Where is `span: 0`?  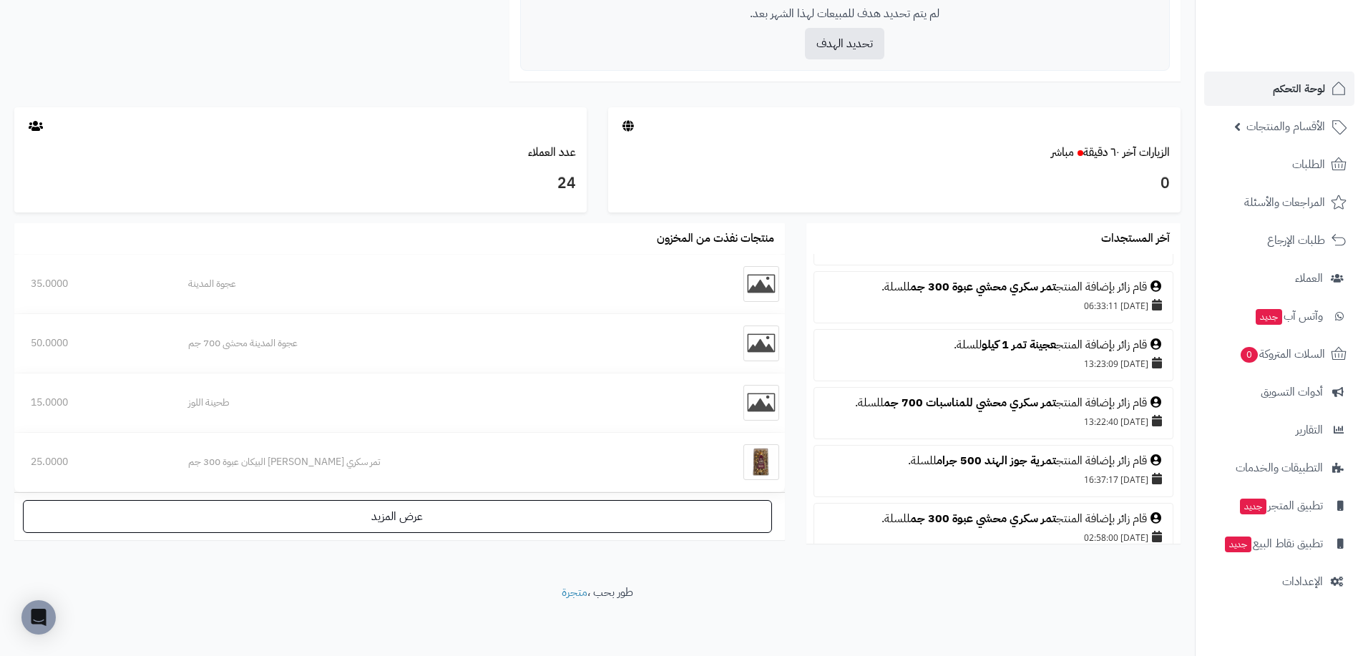
span: 0 is located at coordinates (1249, 355).